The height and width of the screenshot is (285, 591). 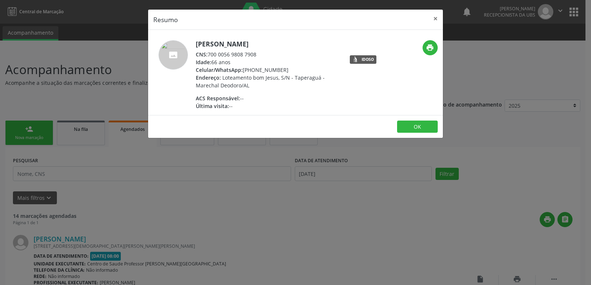 What do you see at coordinates (267, 54) in the screenshot?
I see `div: 700 0056 9808 7908` at bounding box center [267, 54].